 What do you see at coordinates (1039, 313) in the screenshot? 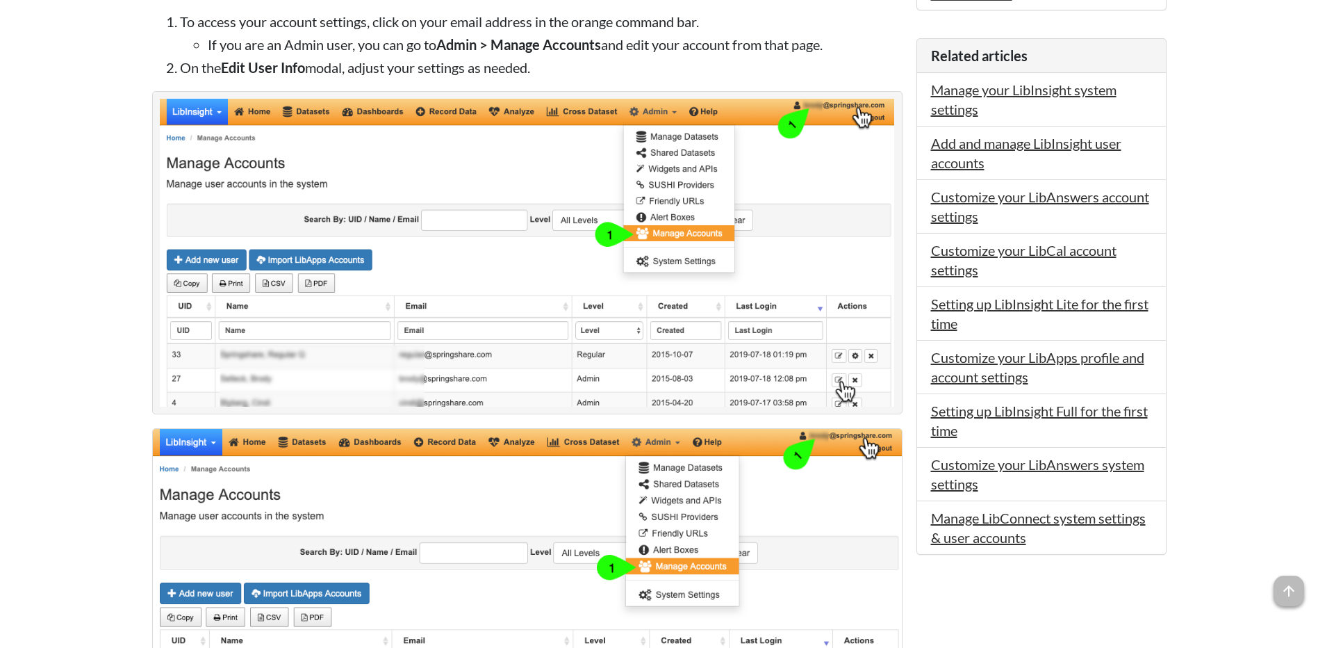
I see `a: Setting up LibInsight Lite for the first time` at bounding box center [1039, 313].